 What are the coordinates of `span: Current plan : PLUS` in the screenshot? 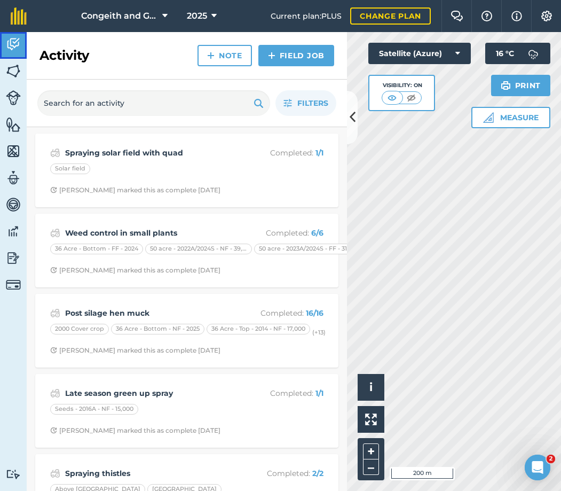 It's located at (306, 16).